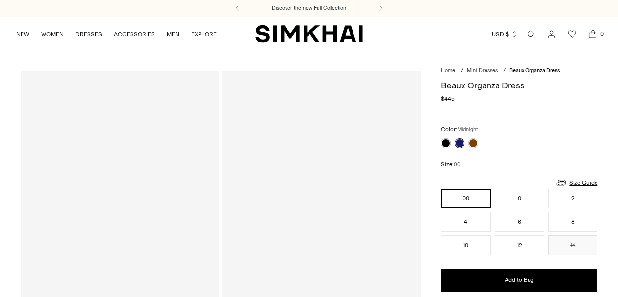 The image size is (618, 297). Describe the element at coordinates (467, 130) in the screenshot. I see `span: Midnight` at that location.